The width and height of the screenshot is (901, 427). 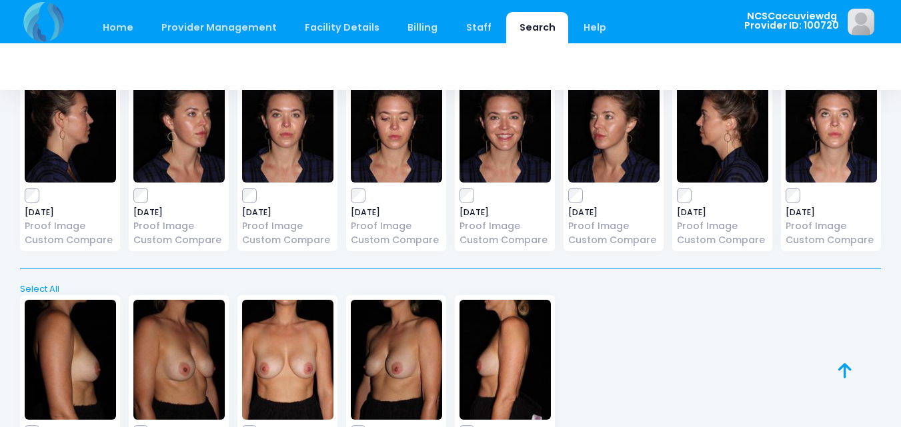 What do you see at coordinates (117, 27) in the screenshot?
I see `a: Home` at bounding box center [117, 27].